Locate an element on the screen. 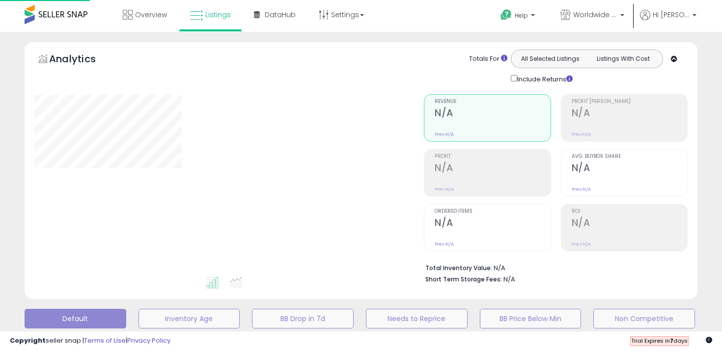  a: Privacy Policy is located at coordinates (149, 341).